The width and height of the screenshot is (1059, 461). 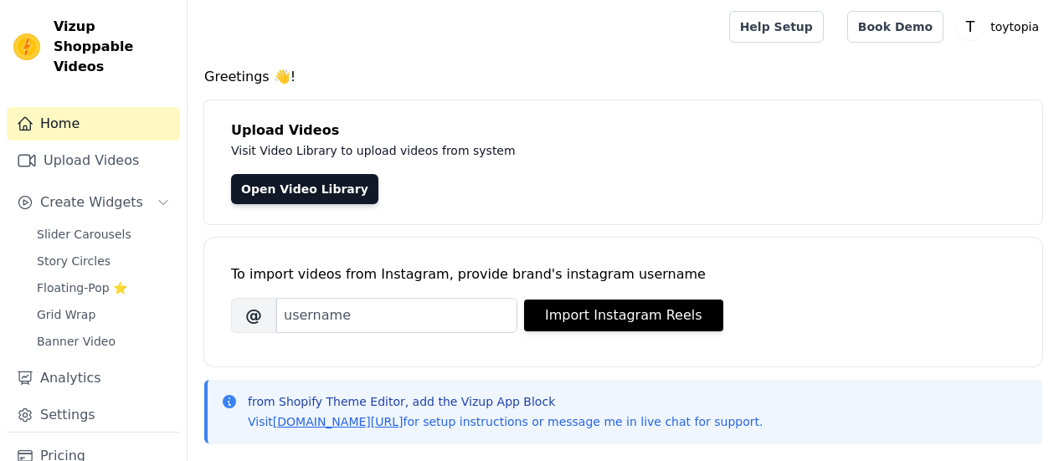 I want to click on span: Slider Carousels, so click(x=84, y=234).